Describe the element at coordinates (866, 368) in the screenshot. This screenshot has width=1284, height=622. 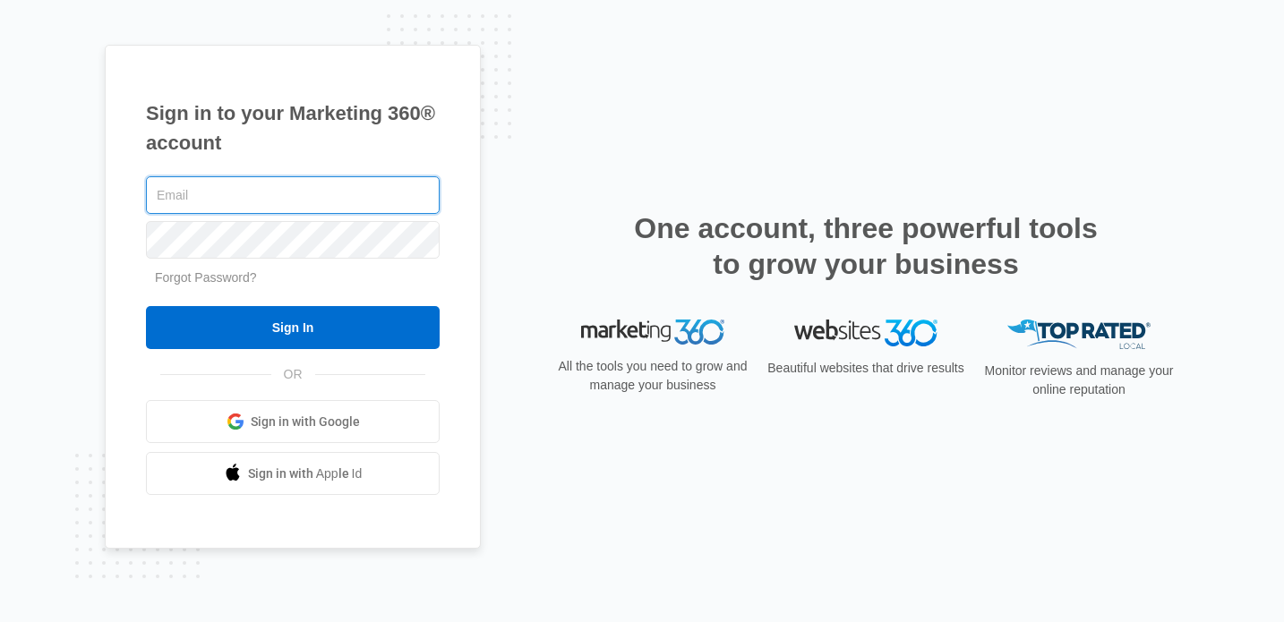
I see `p: Beautiful websites that drive results` at that location.